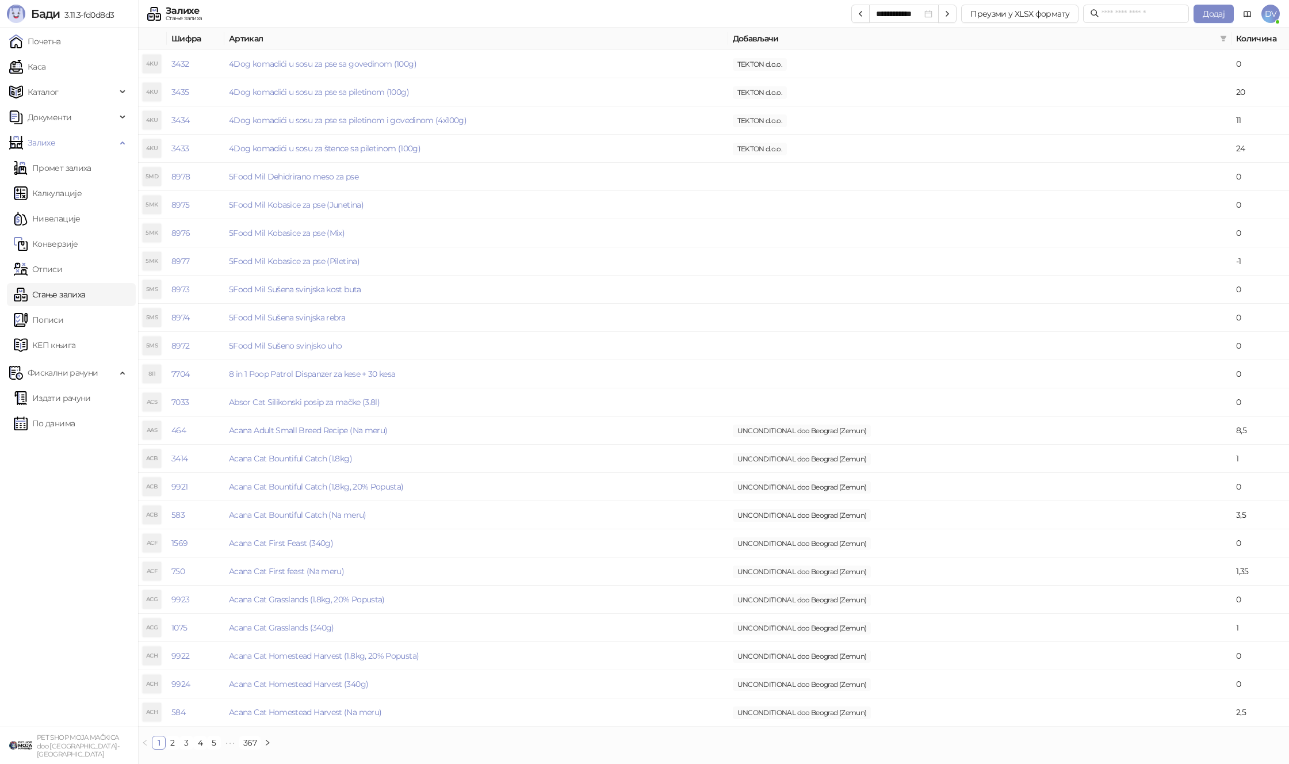 This screenshot has width=1289, height=764. I want to click on th: Количина, so click(1260, 39).